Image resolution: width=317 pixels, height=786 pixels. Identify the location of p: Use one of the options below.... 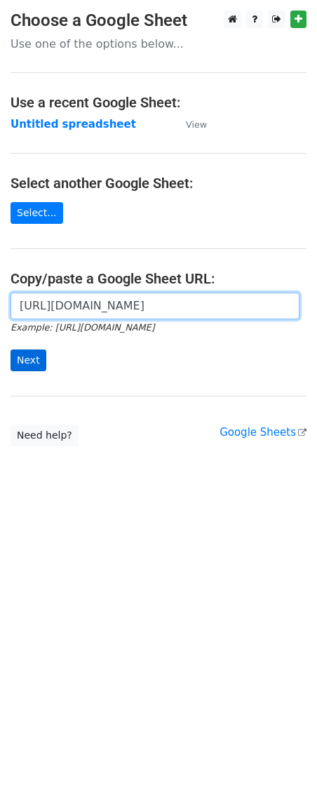
(159, 44).